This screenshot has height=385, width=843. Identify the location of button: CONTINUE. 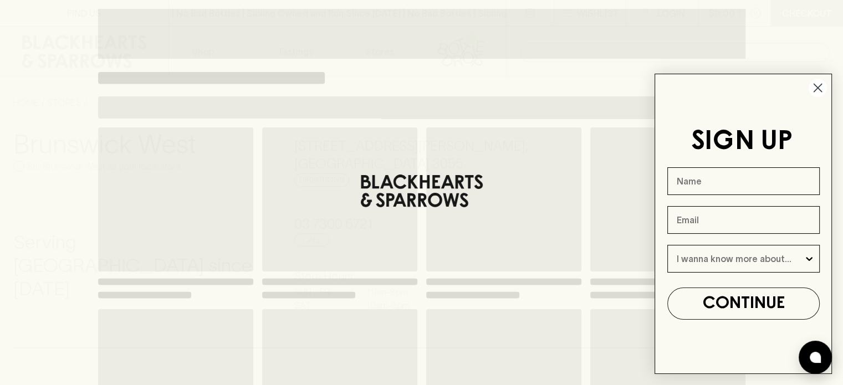
(743, 304).